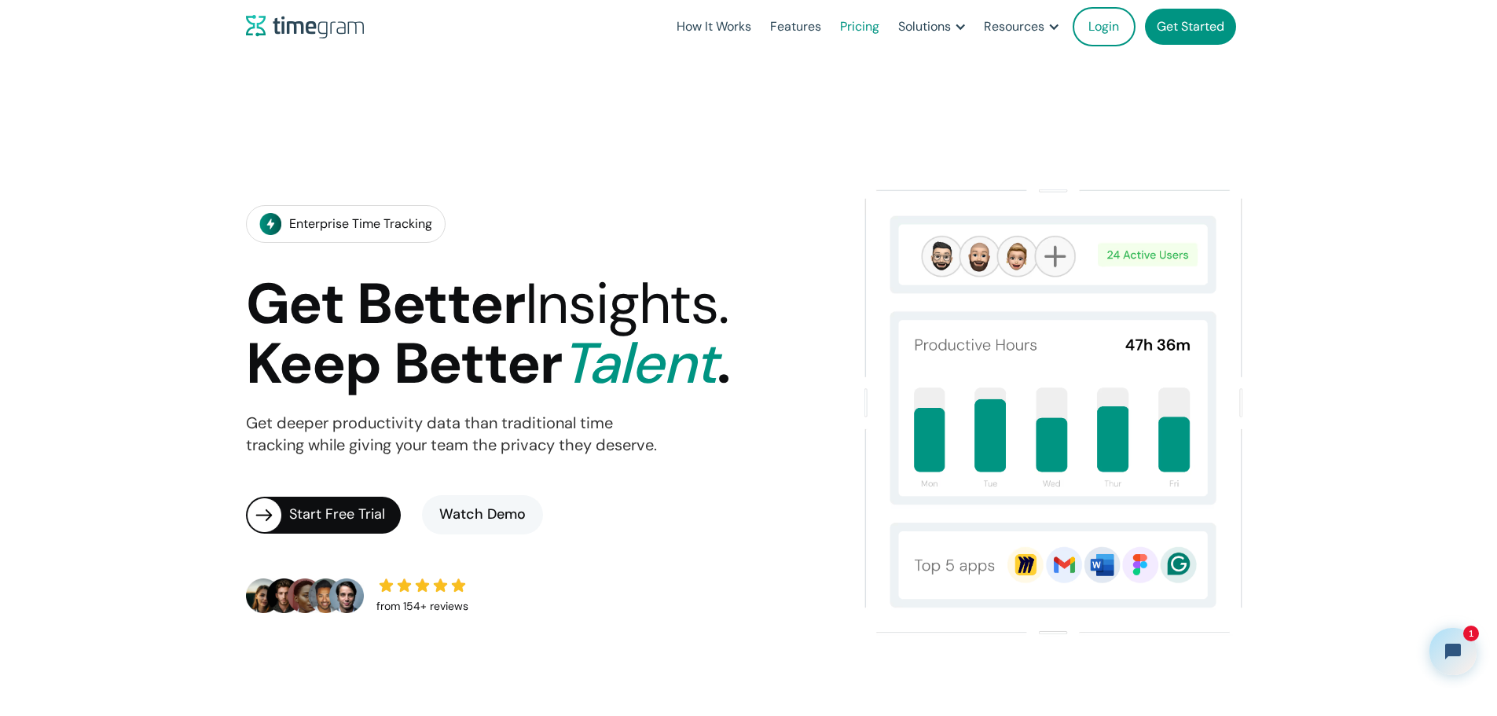  Describe the element at coordinates (1014, 27) in the screenshot. I see `div: Resources` at that location.